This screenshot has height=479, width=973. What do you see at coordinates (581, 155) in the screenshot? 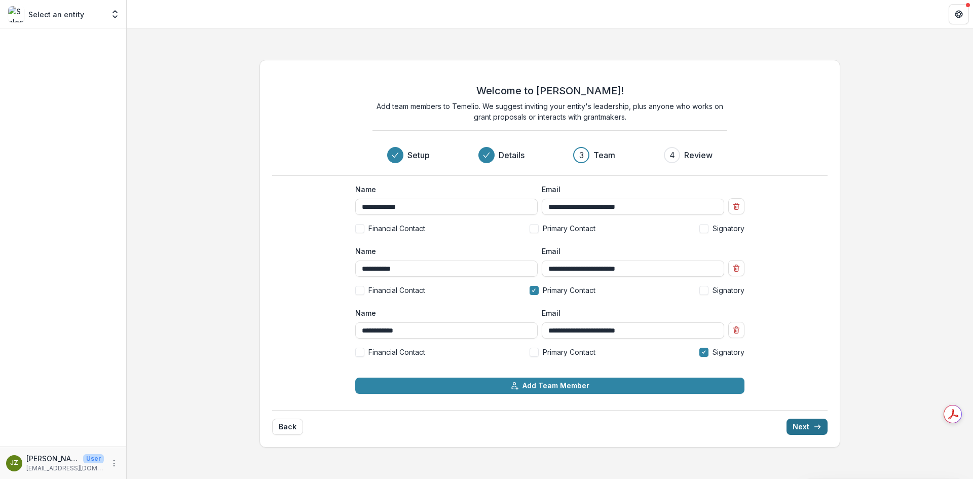
I see `div: 3` at bounding box center [581, 155].